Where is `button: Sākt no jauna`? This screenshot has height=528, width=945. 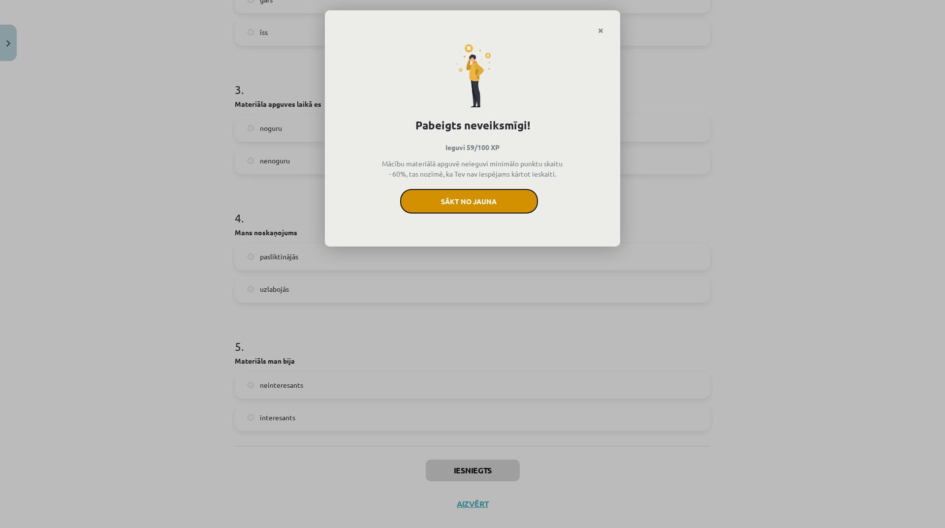
button: Sākt no jauna is located at coordinates (469, 201).